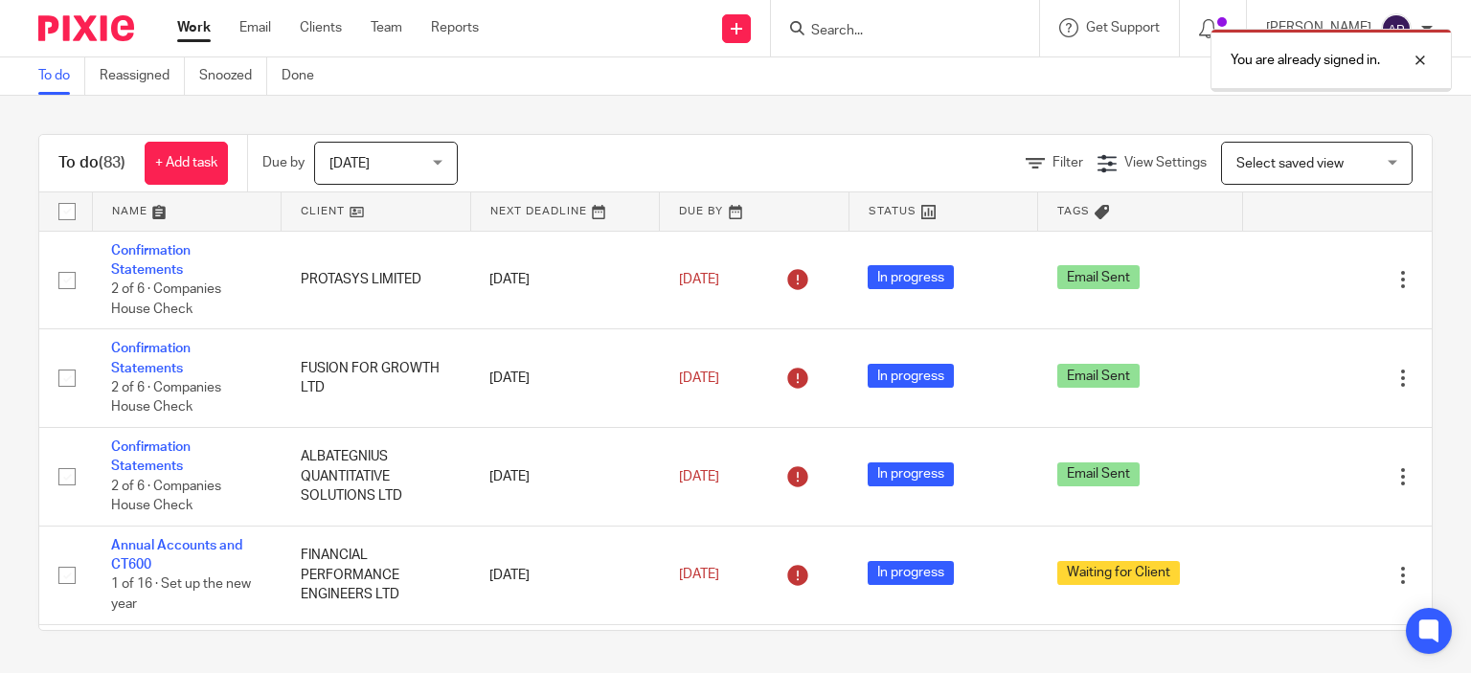  What do you see at coordinates (1290, 164) in the screenshot?
I see `span: Select saved view` at bounding box center [1290, 164].